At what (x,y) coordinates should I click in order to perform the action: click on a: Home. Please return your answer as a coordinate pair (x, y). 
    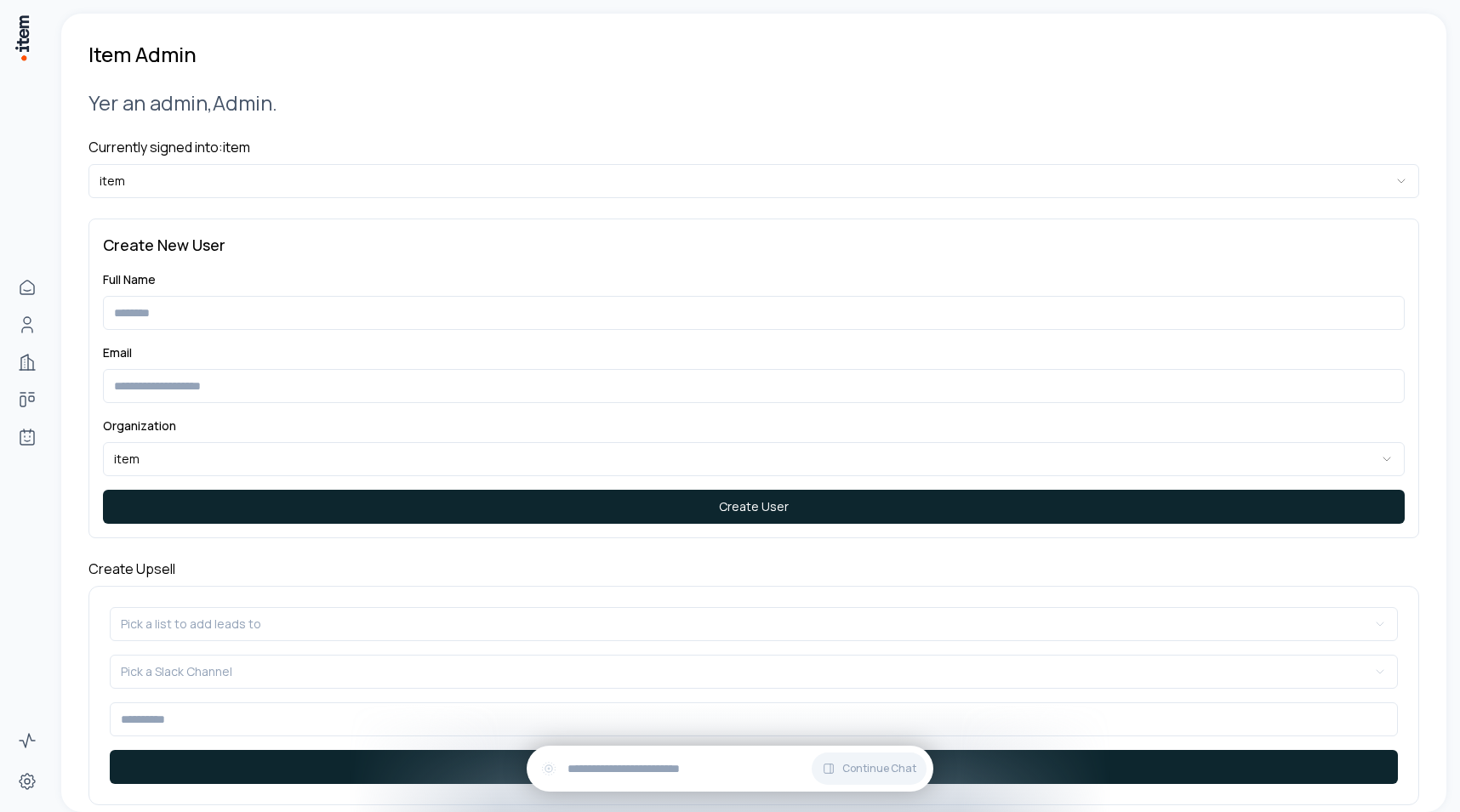
    Looking at the image, I should click on (27, 287).